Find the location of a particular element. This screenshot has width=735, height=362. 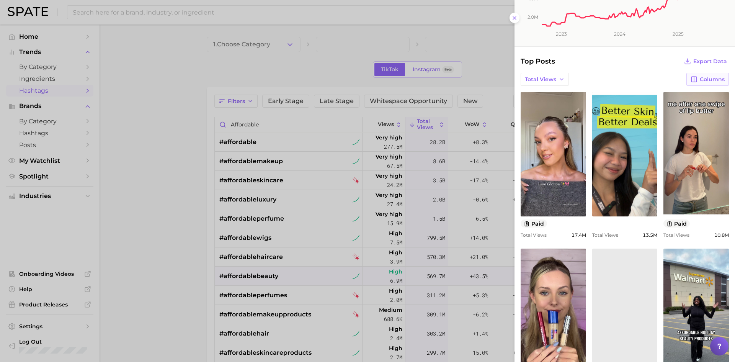

span: Top Posts is located at coordinates (538, 61).